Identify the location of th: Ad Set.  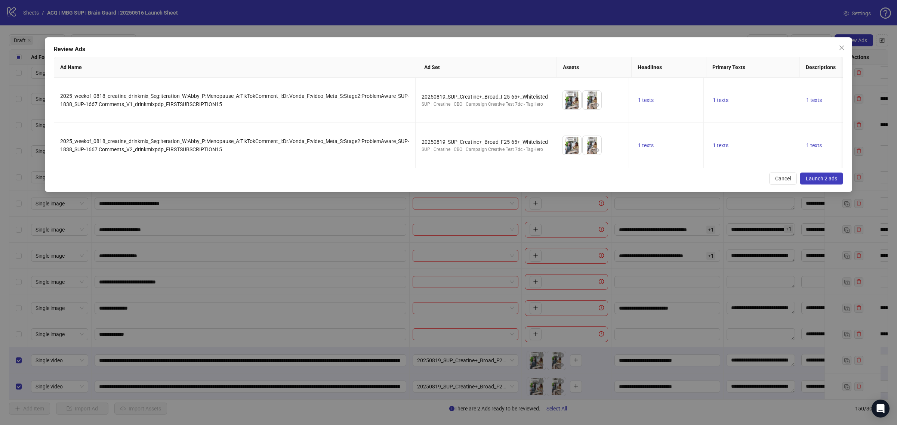
(487, 67).